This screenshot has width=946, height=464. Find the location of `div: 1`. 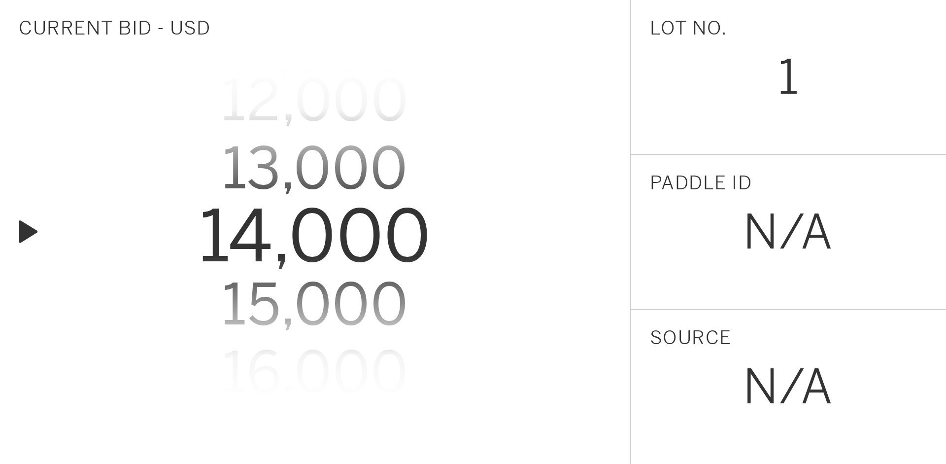

div: 1 is located at coordinates (788, 77).